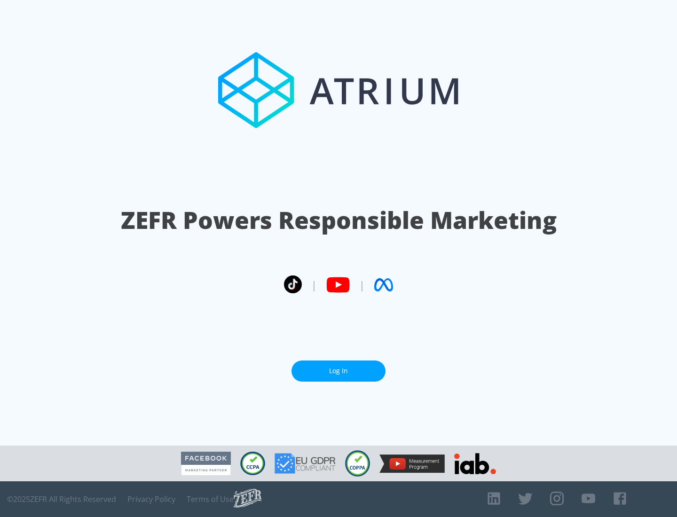 The image size is (677, 517). I want to click on span: © 2025 ZEFR All Rights Reserved, so click(62, 499).